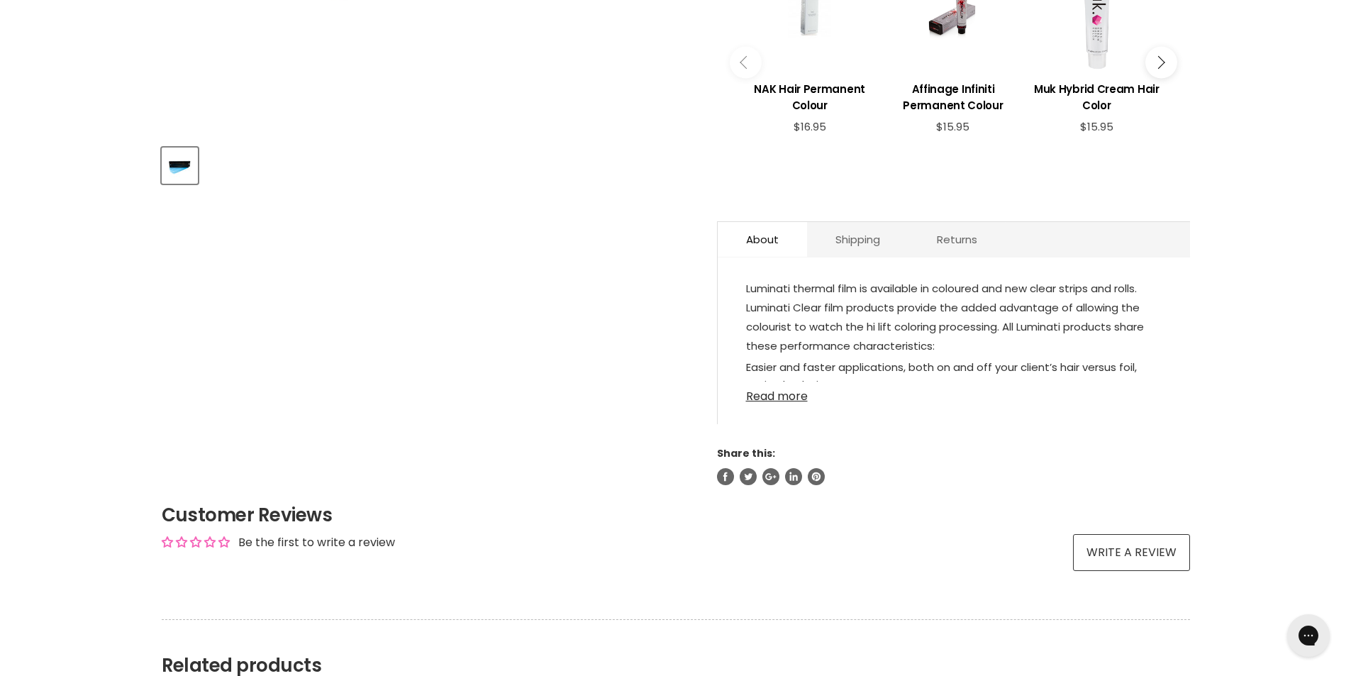 The image size is (1351, 676). What do you see at coordinates (676, 515) in the screenshot?
I see `h2: Customer Reviews` at bounding box center [676, 515].